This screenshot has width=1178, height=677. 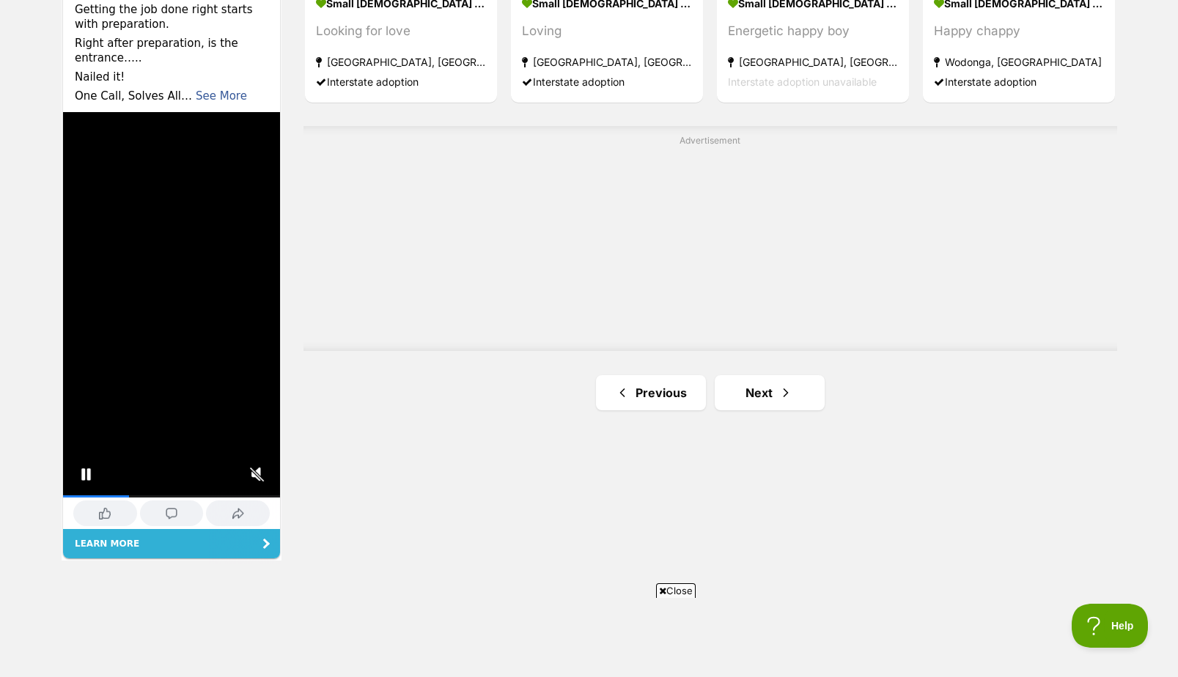 What do you see at coordinates (676, 591) in the screenshot?
I see `span: Close` at bounding box center [676, 591].